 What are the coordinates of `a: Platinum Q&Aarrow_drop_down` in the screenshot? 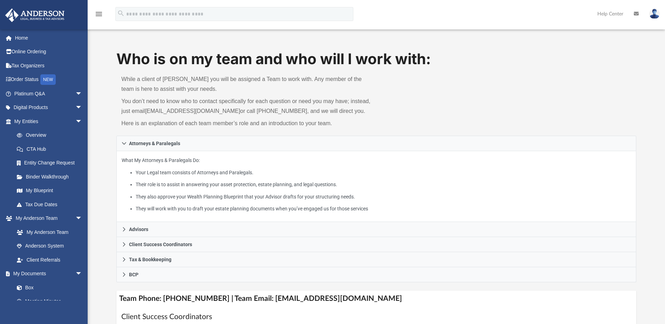 It's located at (49, 94).